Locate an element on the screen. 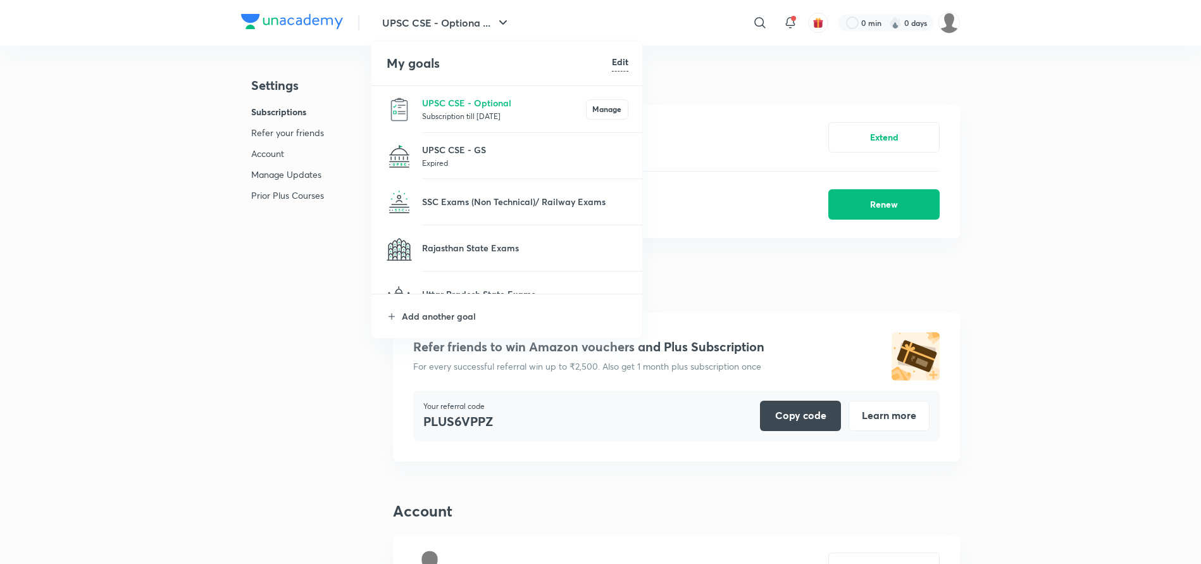 The image size is (1201, 564). p: SSC Exams (Non Technical)/ Railway Exams is located at coordinates (525, 201).